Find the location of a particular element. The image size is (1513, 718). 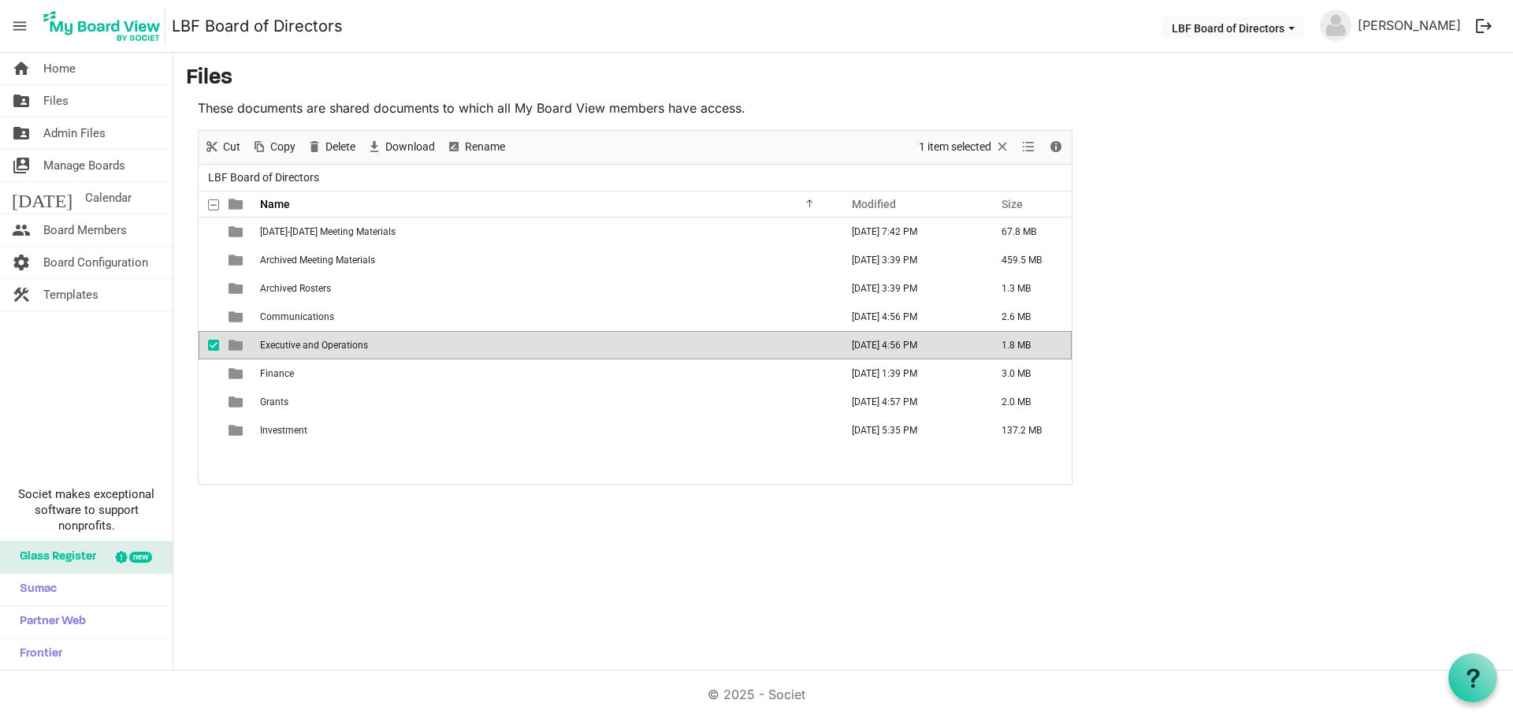

td: Communications is template cell column header Name is located at coordinates (545, 317).